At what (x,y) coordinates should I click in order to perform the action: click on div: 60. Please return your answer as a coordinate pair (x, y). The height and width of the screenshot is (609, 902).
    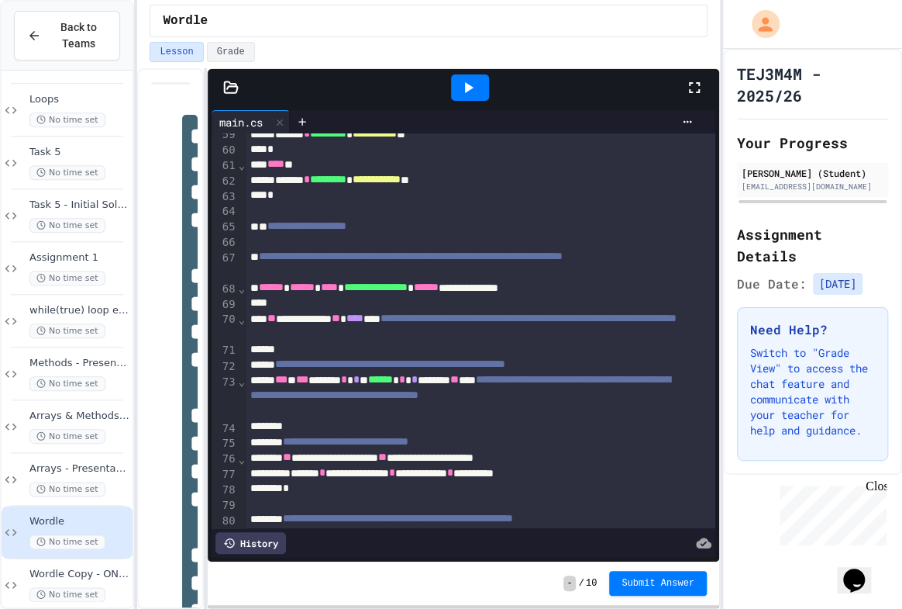
    Looking at the image, I should click on (224, 150).